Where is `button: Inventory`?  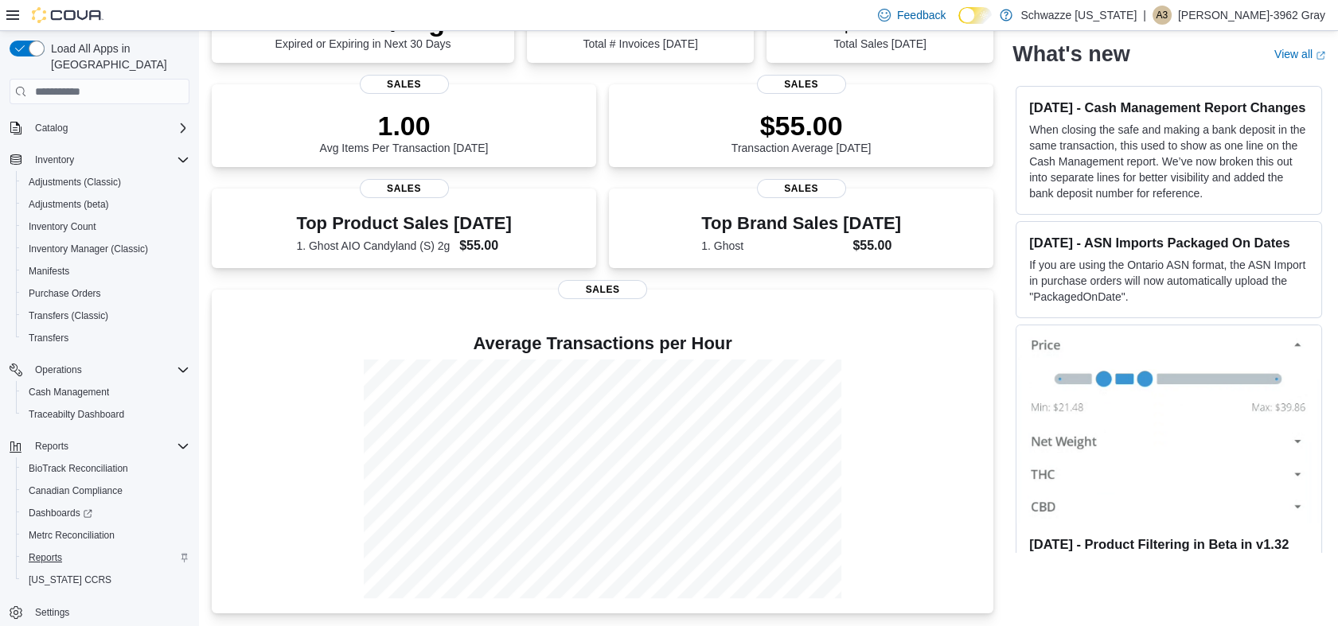 button: Inventory is located at coordinates (54, 160).